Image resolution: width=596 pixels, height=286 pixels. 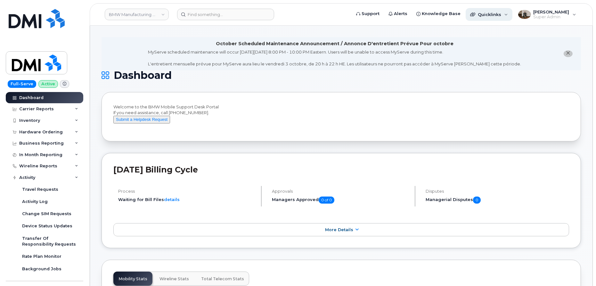 What do you see at coordinates (172, 199) in the screenshot?
I see `a: details` at bounding box center [172, 199].